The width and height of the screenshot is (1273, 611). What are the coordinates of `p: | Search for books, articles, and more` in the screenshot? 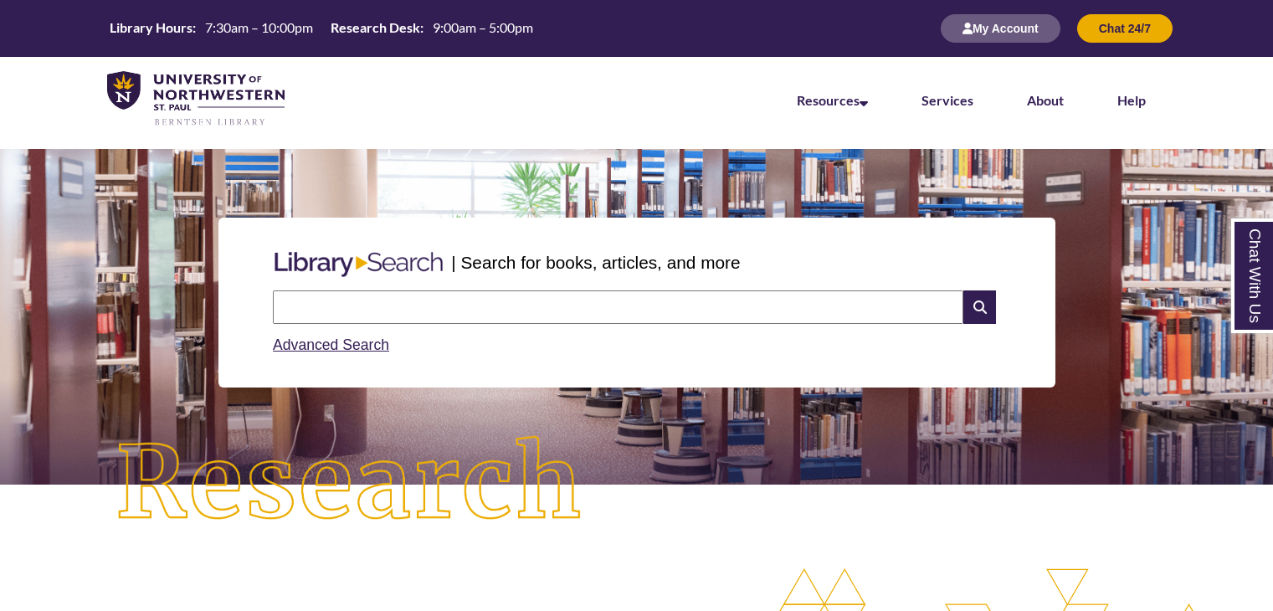 It's located at (595, 262).